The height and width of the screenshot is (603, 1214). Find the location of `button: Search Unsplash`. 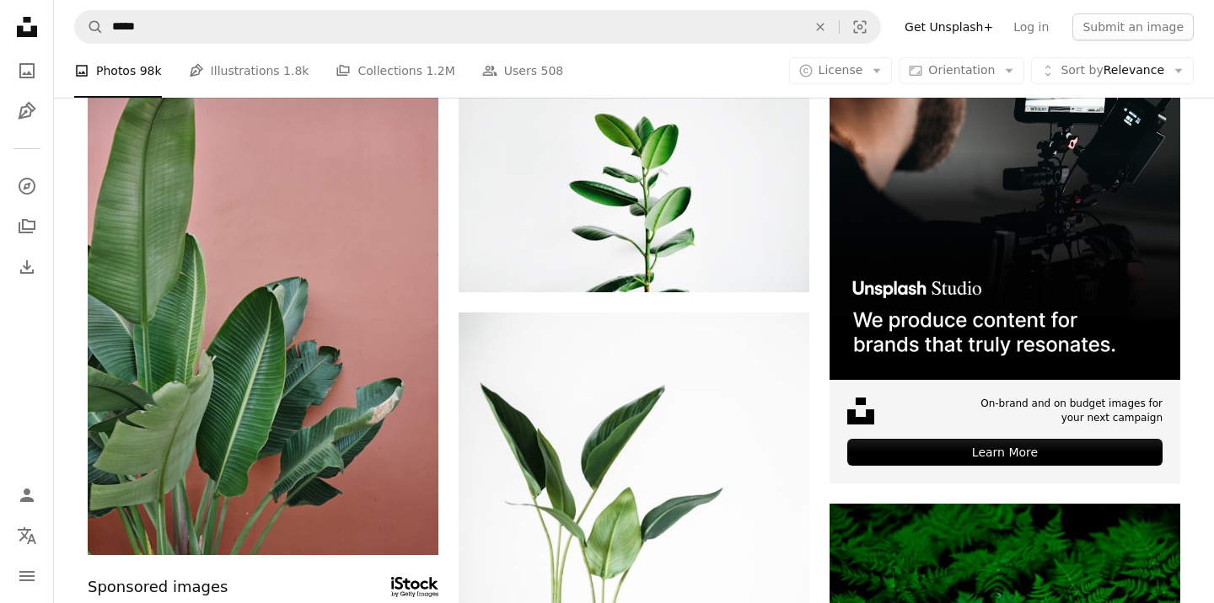

button: Search Unsplash is located at coordinates (89, 27).